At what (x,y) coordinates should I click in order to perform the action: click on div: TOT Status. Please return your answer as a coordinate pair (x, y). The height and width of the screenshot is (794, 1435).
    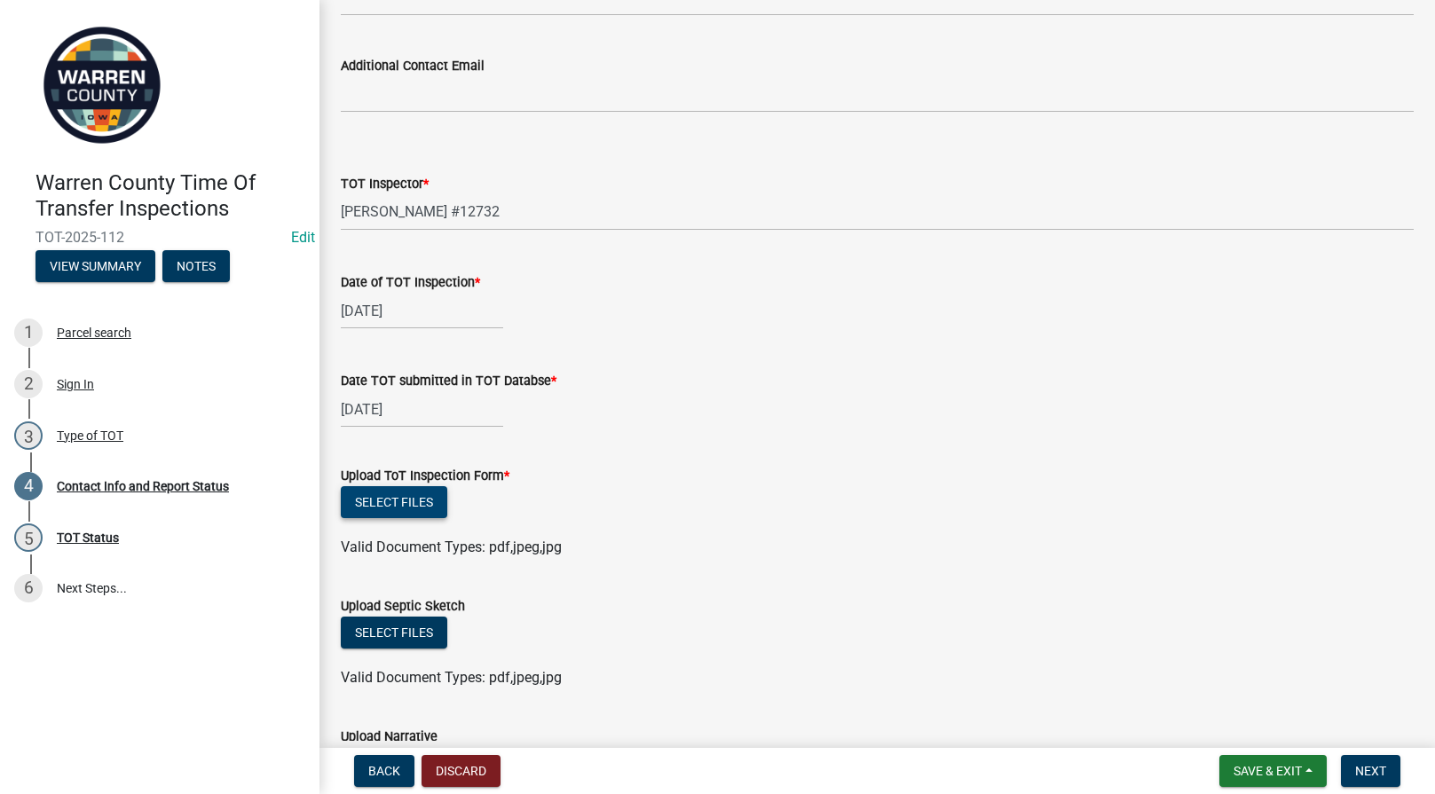
    Looking at the image, I should click on (88, 538).